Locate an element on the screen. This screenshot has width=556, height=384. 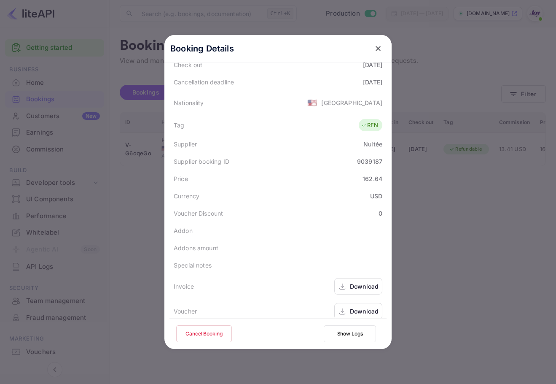
div: Check out is located at coordinates (188, 65).